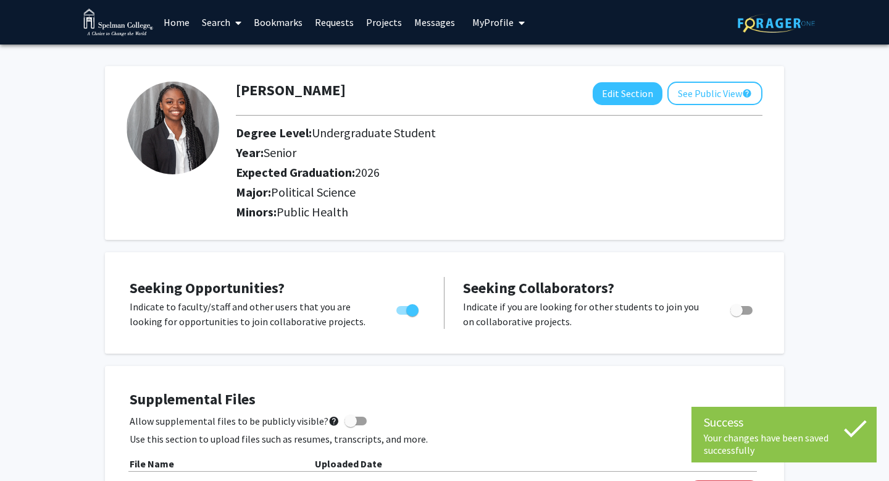  I want to click on h2: Expected Graduation:, so click(456, 172).